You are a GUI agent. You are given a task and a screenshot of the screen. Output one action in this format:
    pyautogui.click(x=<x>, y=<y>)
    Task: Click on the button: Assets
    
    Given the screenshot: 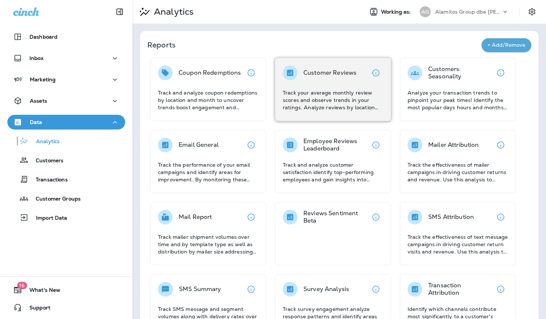 What is the action you would take?
    pyautogui.click(x=66, y=101)
    